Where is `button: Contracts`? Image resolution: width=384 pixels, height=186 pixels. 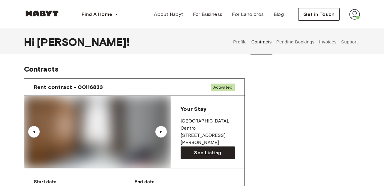
button: Contracts is located at coordinates (262, 42).